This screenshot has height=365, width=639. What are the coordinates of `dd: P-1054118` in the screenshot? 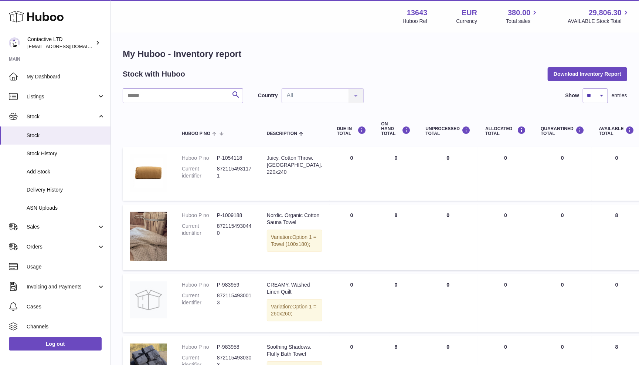 It's located at (234, 158).